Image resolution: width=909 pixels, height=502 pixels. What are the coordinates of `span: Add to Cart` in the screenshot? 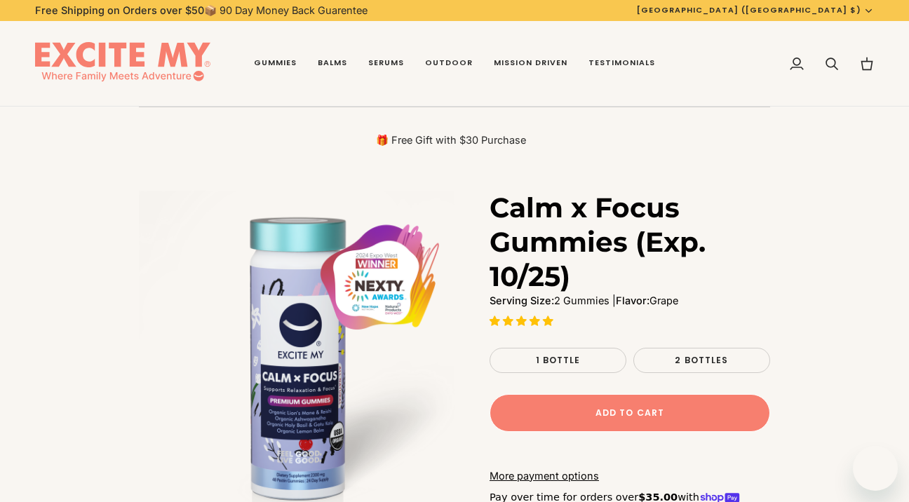 It's located at (630, 413).